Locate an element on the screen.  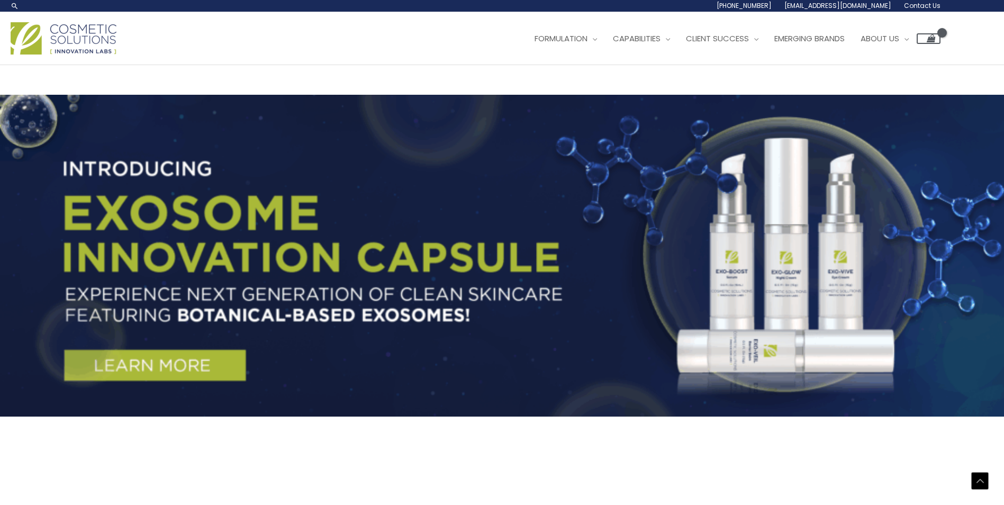
a: Formulation is located at coordinates (566, 39).